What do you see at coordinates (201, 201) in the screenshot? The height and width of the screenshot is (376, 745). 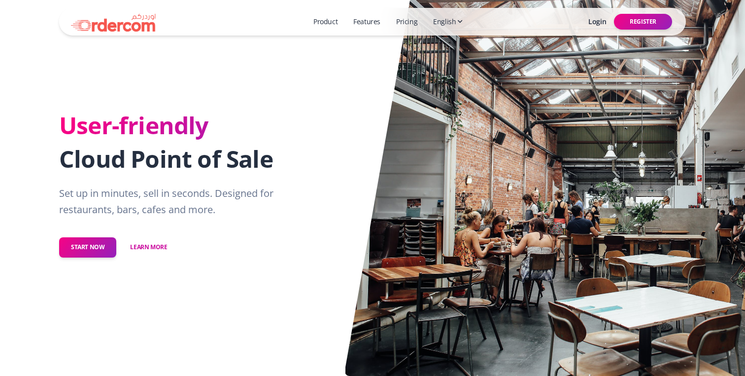 I see `p: Set up in minutes, sell in seconds. Designed for restaurants, bars, cafes and more.` at bounding box center [201, 201].